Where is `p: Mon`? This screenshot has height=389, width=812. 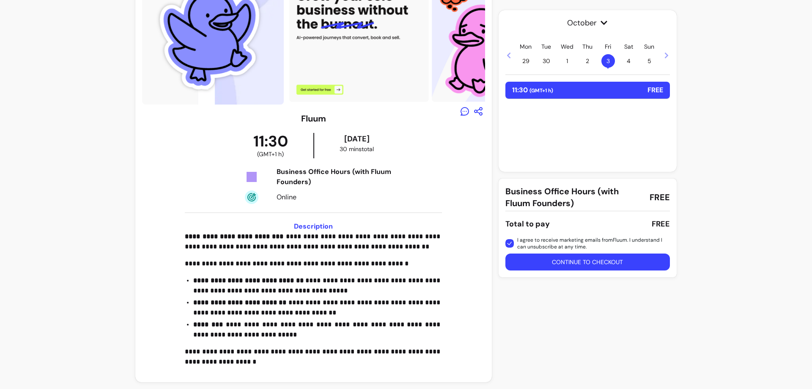 p: Mon is located at coordinates (526, 47).